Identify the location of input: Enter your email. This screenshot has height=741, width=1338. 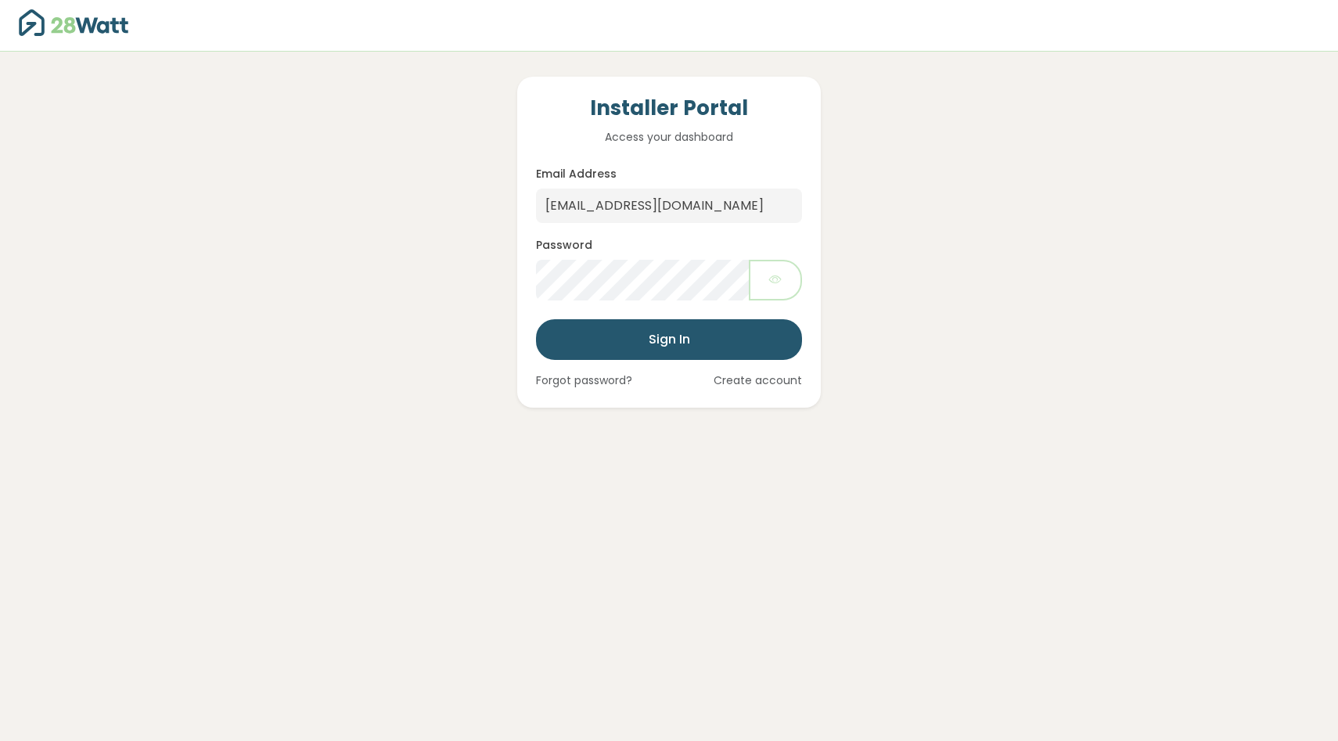
(669, 206).